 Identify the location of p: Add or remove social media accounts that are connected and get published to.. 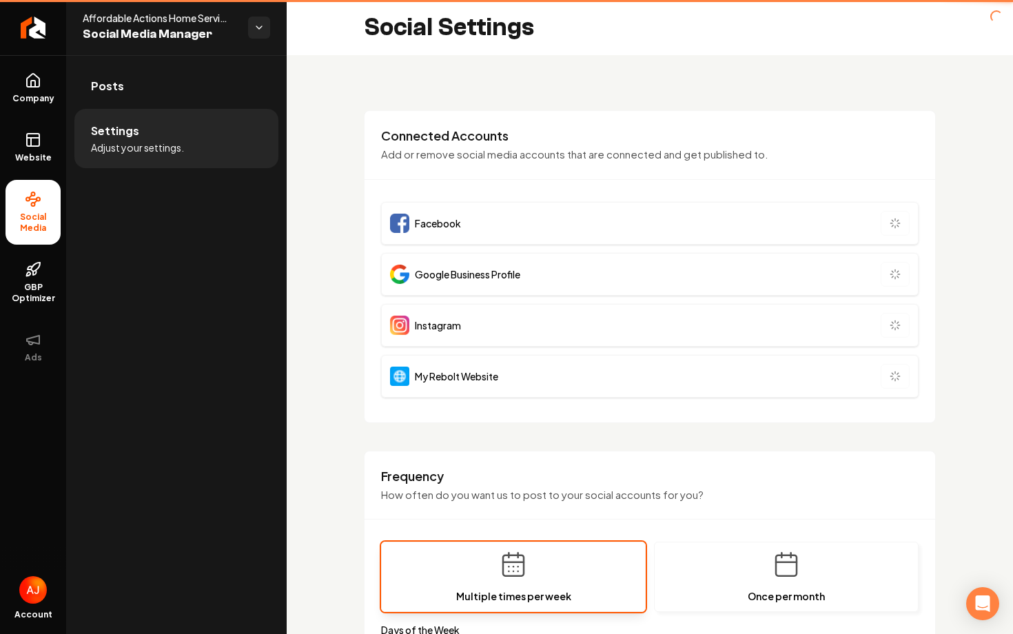
(650, 154).